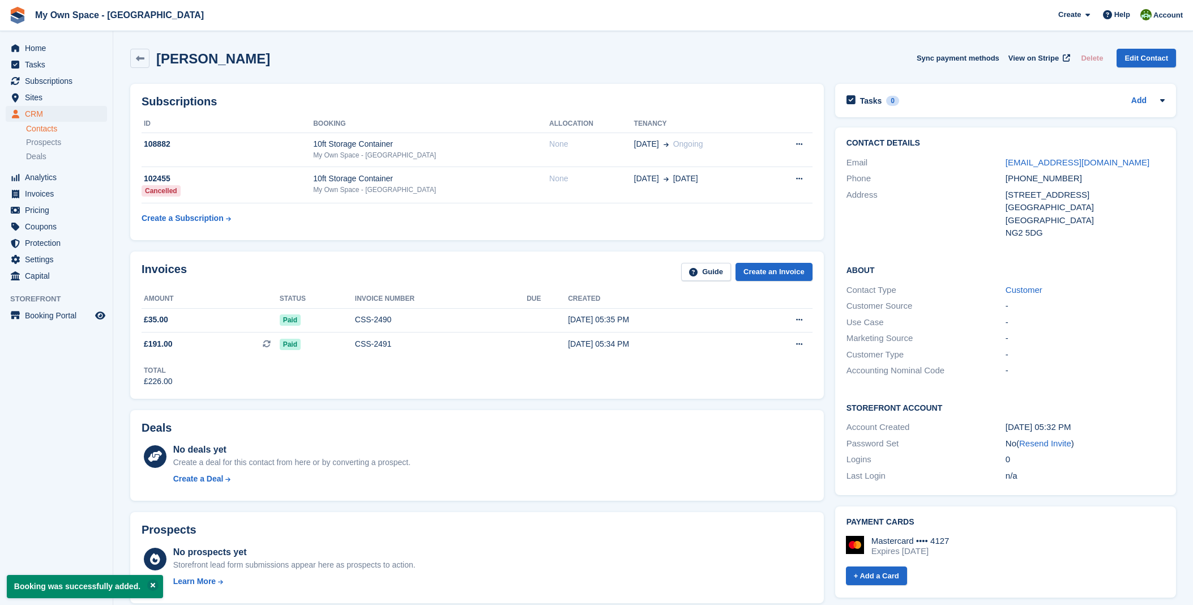 This screenshot has height=605, width=1193. What do you see at coordinates (59, 81) in the screenshot?
I see `span: Subscriptions` at bounding box center [59, 81].